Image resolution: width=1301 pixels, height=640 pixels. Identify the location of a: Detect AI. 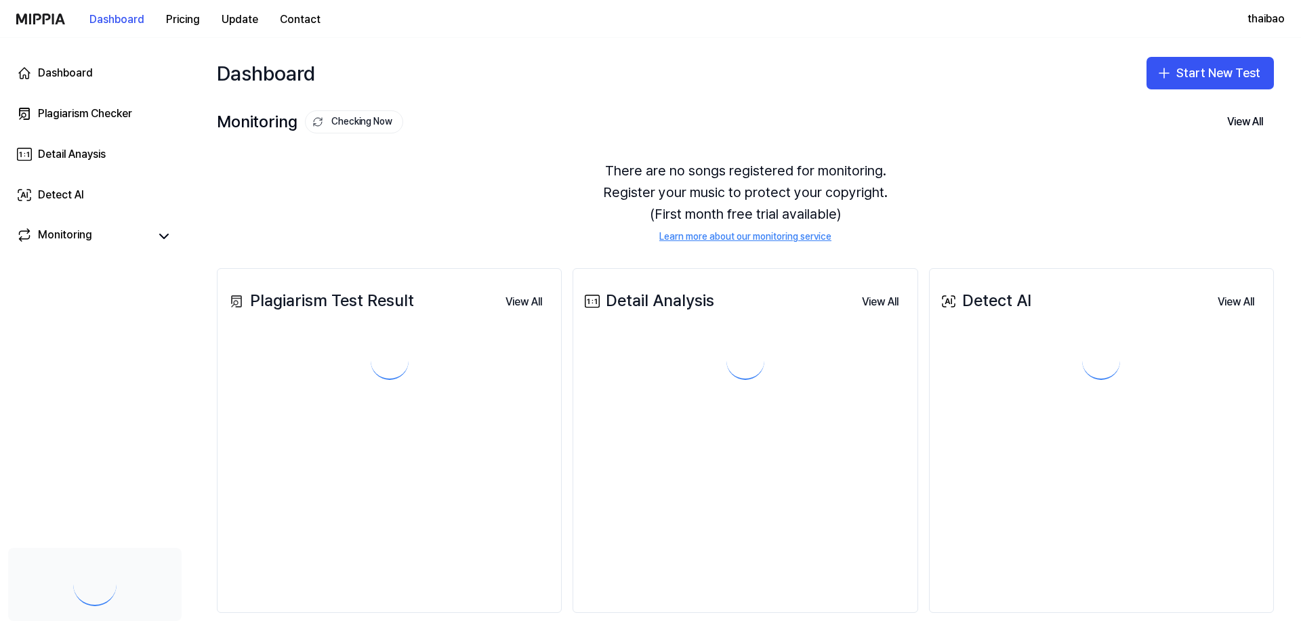
(95, 195).